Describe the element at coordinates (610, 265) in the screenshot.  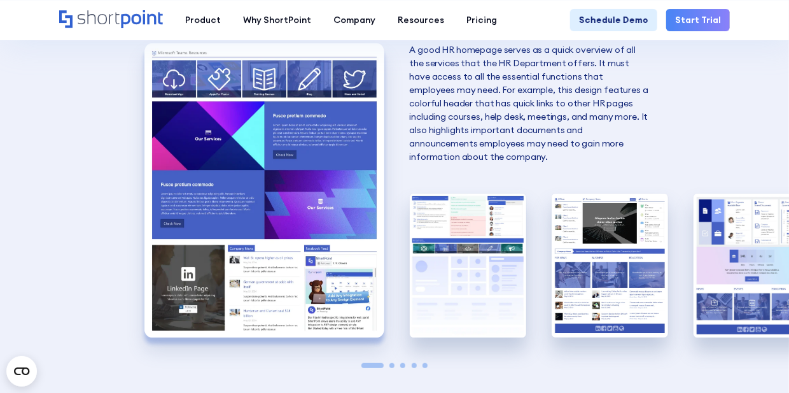
I see `img: SharePoint Communication site example for news` at that location.